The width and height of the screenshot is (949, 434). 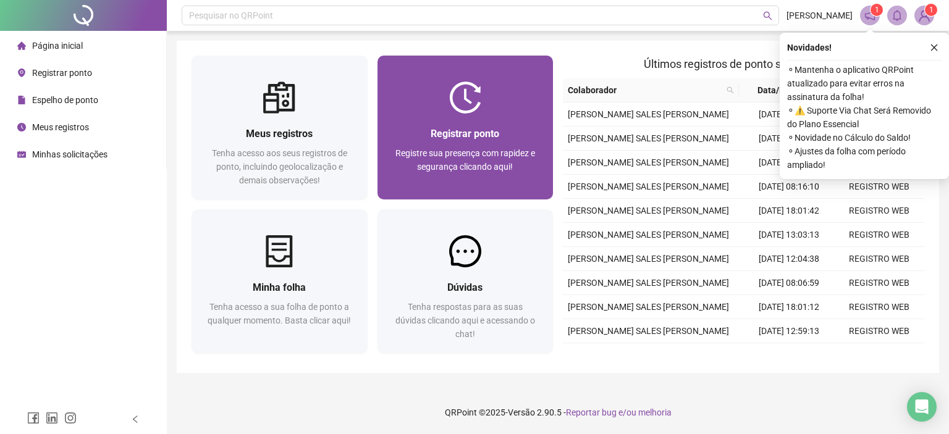 What do you see at coordinates (279, 314) in the screenshot?
I see `span: Tenha acesso a sua folha de ponto a qualquer momento. Basta clicar aqui!` at bounding box center [279, 314].